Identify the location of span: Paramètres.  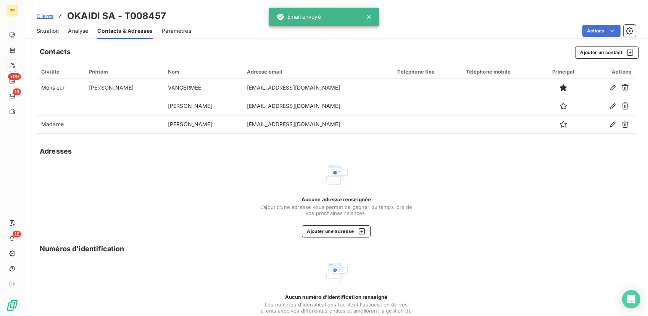
(176, 31).